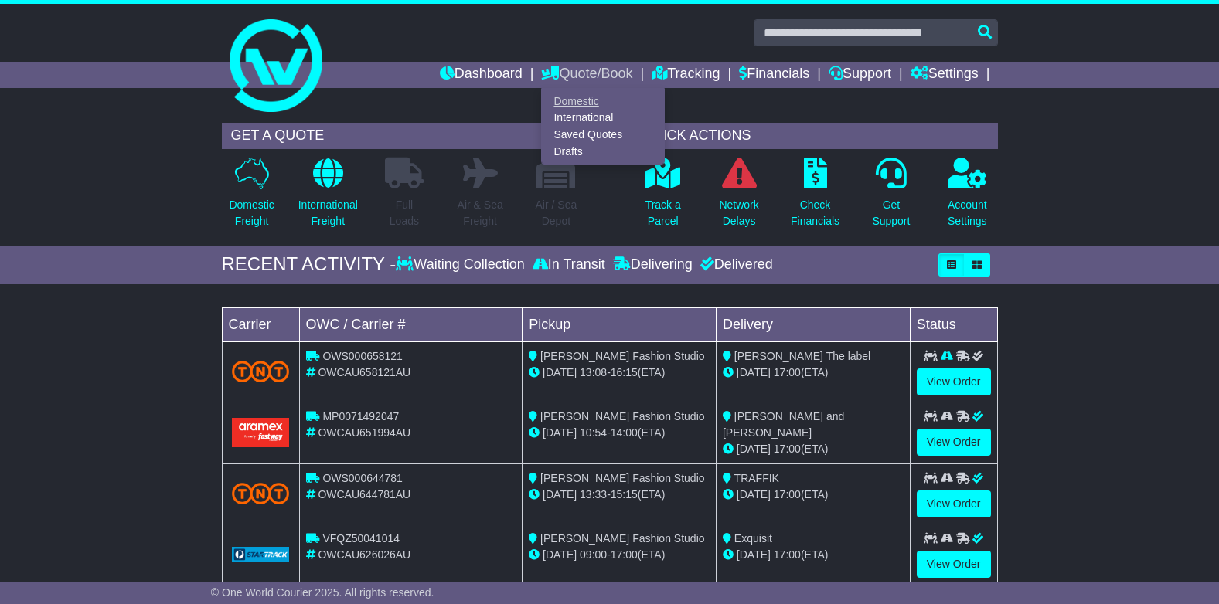  I want to click on span: OWCAU658121AU, so click(364, 372).